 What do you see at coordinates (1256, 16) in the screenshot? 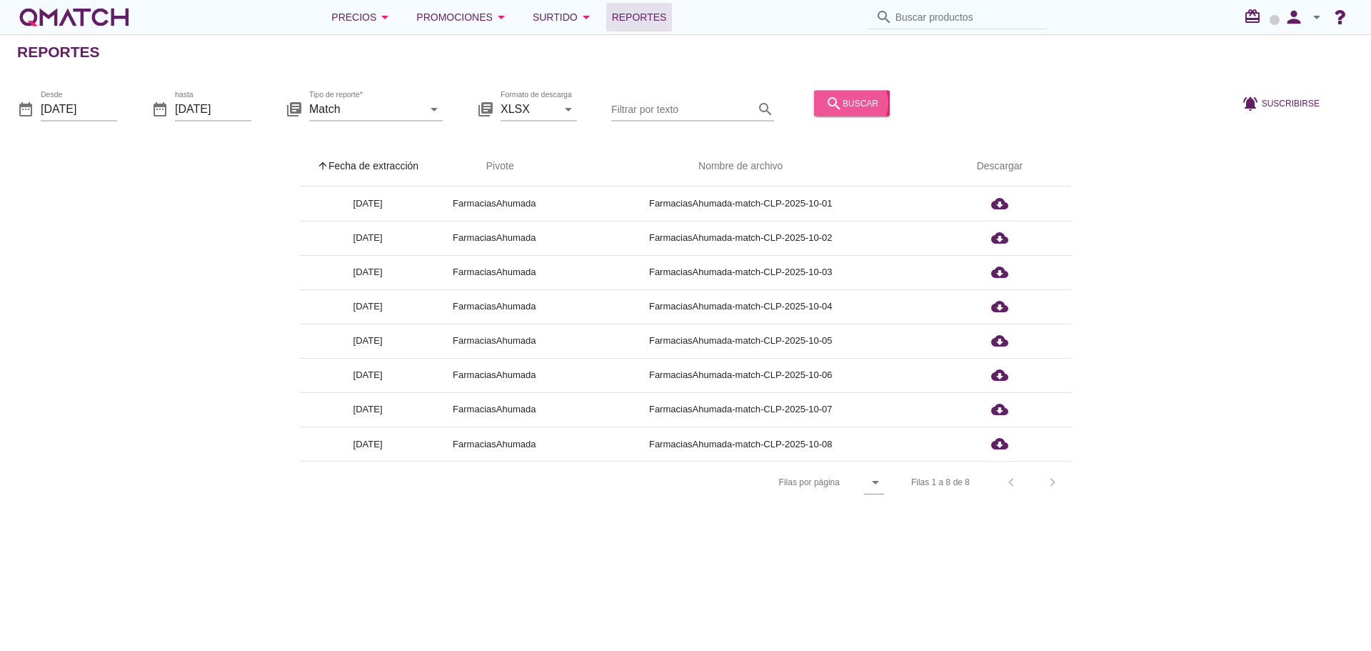
I see `i: redeem` at bounding box center [1256, 16].